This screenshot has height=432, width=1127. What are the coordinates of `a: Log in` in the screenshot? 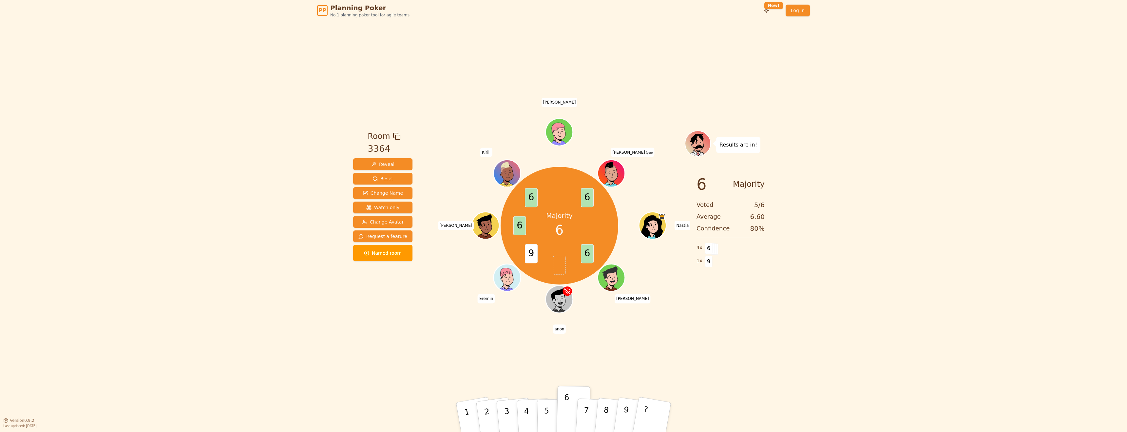 It's located at (798, 10).